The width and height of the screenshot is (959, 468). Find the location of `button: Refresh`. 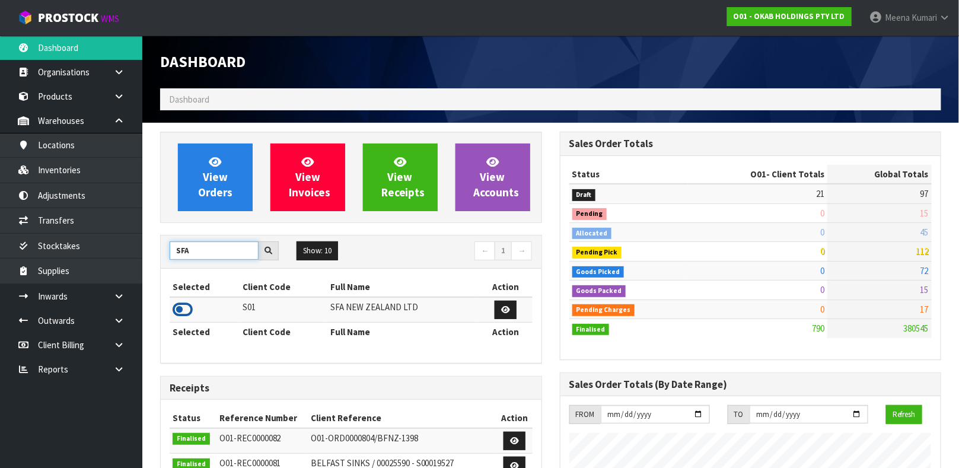

button: Refresh is located at coordinates (904, 415).